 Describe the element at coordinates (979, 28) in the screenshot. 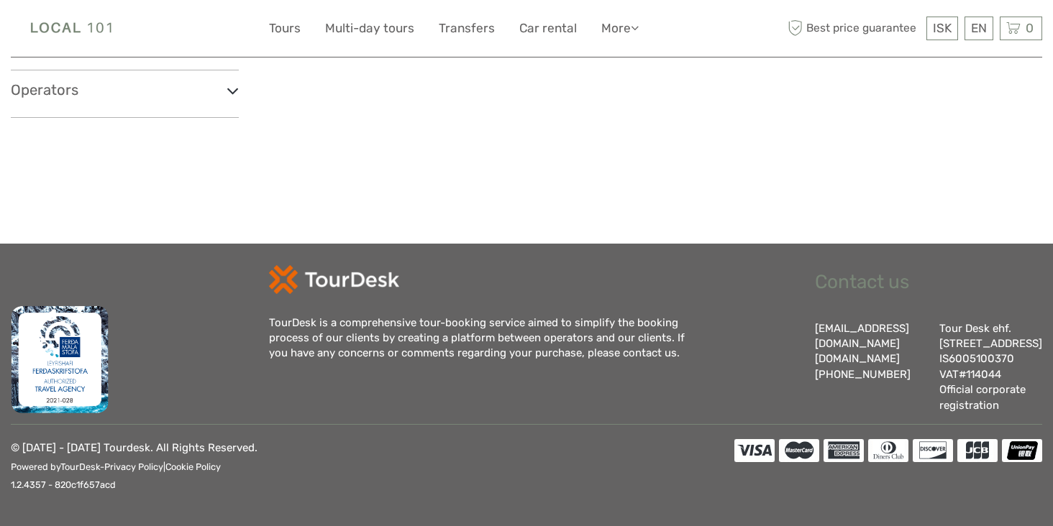

I see `div: EN` at that location.